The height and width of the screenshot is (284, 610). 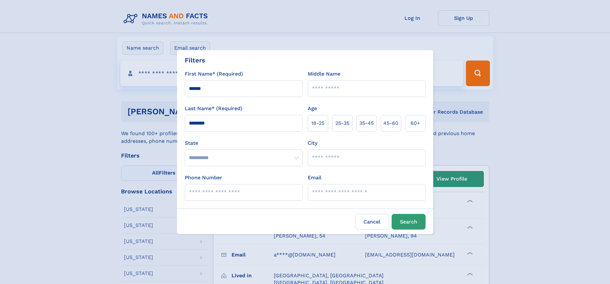 What do you see at coordinates (415, 123) in the screenshot?
I see `span: 60+` at bounding box center [415, 123].